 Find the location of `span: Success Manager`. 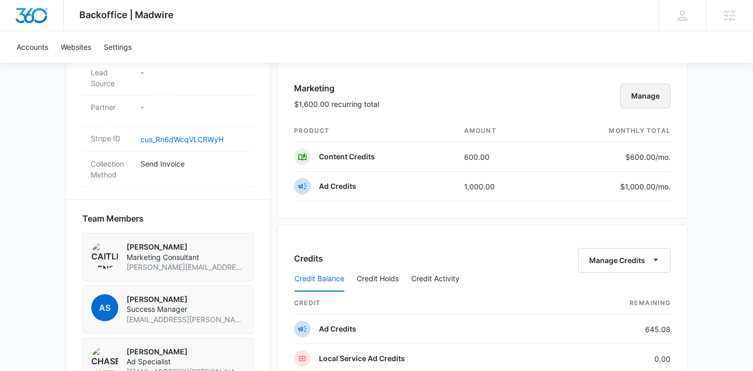

span: Success Manager is located at coordinates (186, 309).